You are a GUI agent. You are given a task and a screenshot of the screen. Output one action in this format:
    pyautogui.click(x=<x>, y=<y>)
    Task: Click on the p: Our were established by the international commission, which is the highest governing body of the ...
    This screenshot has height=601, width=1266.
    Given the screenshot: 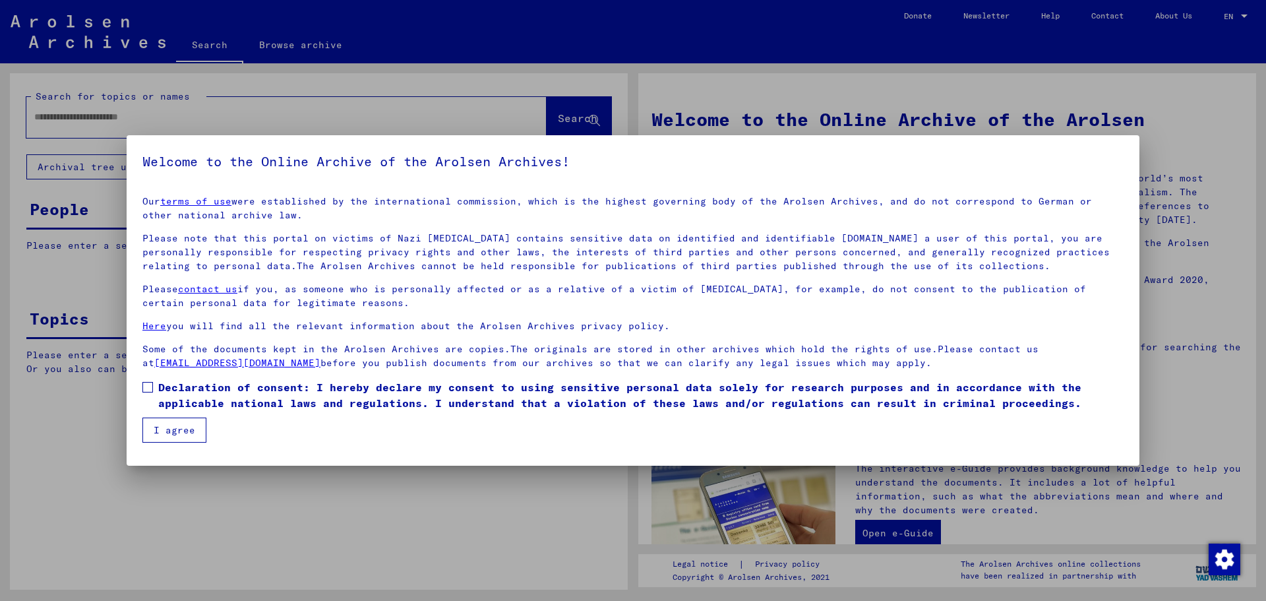 What is the action you would take?
    pyautogui.click(x=633, y=208)
    